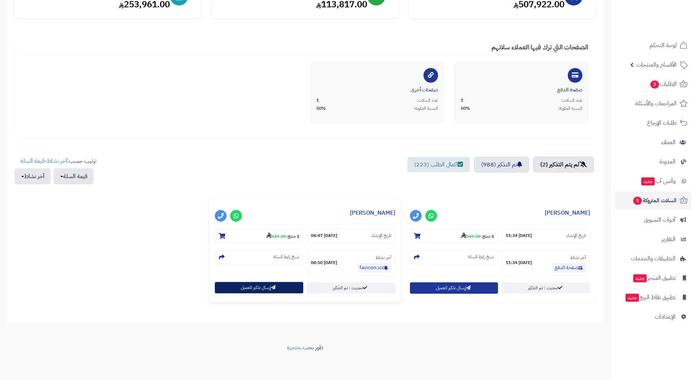  What do you see at coordinates (669, 142) in the screenshot?
I see `span: العملاء` at bounding box center [669, 142].